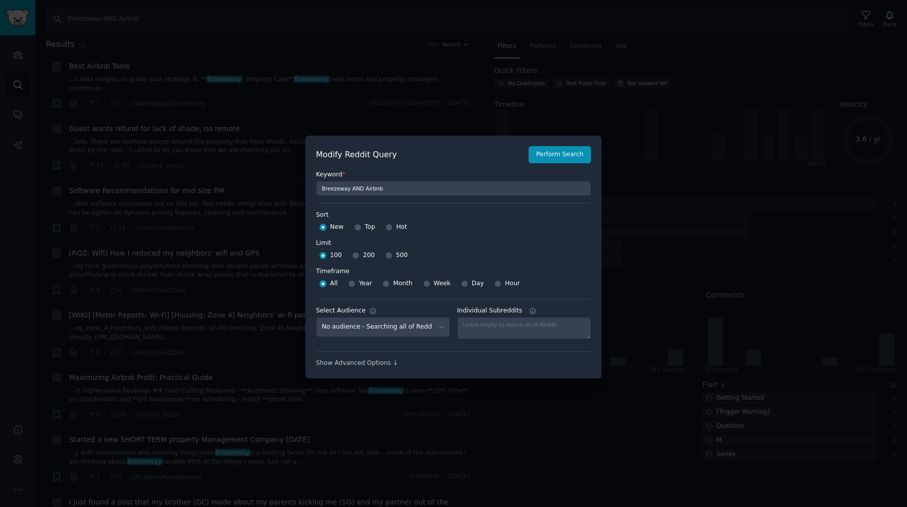 The image size is (907, 507). Describe the element at coordinates (402, 227) in the screenshot. I see `span: Hot` at that location.